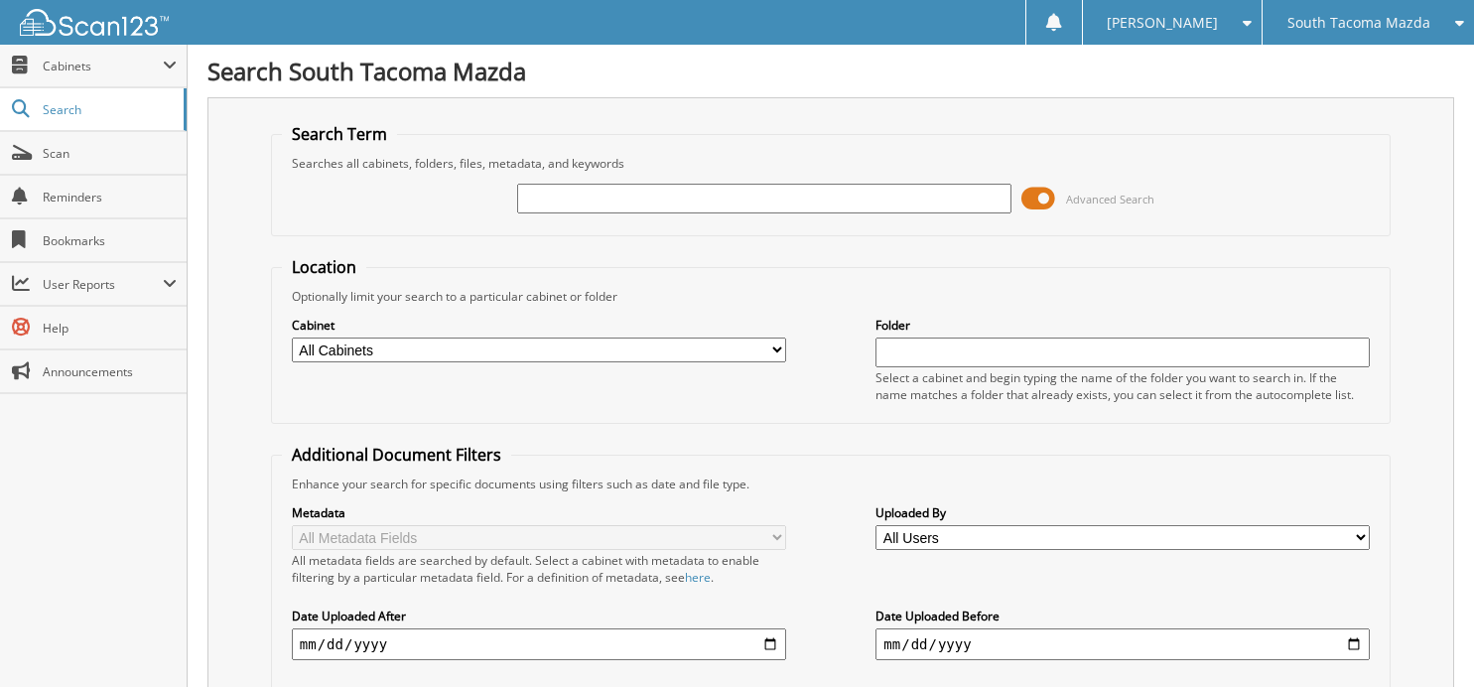 This screenshot has width=1474, height=687. I want to click on input: end, so click(1123, 644).